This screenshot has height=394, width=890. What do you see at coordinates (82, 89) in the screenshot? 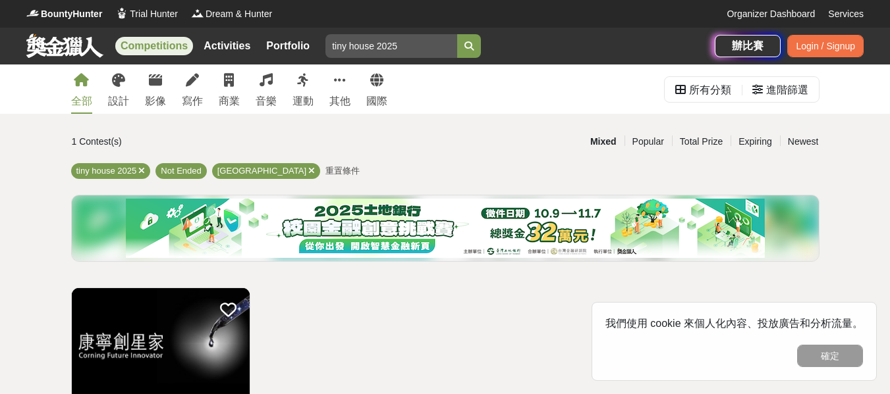
I see `a: 全部` at bounding box center [82, 89].